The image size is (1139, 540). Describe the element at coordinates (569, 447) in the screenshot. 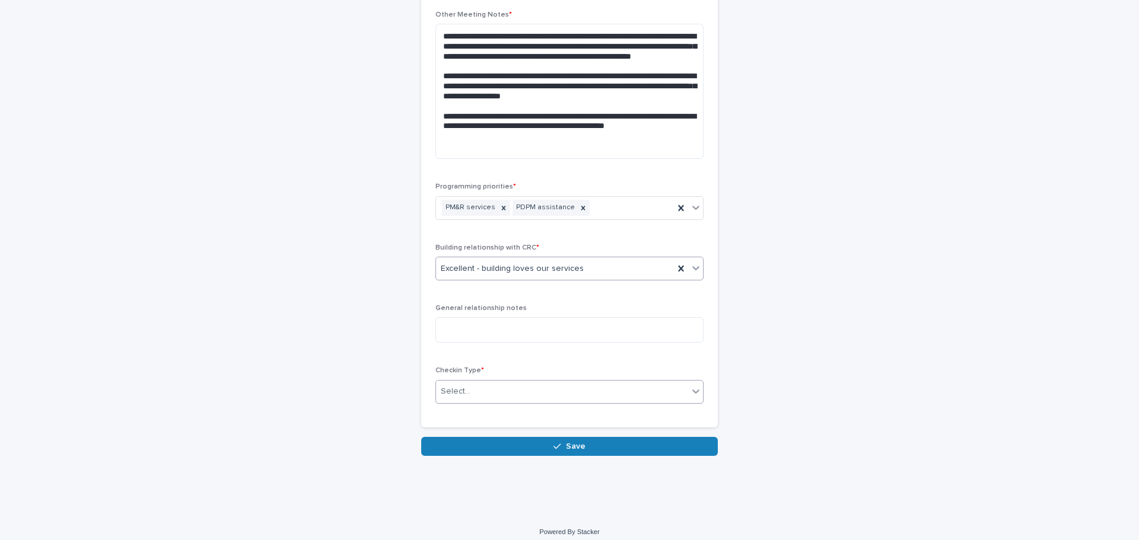

I see `button: Save` at that location.